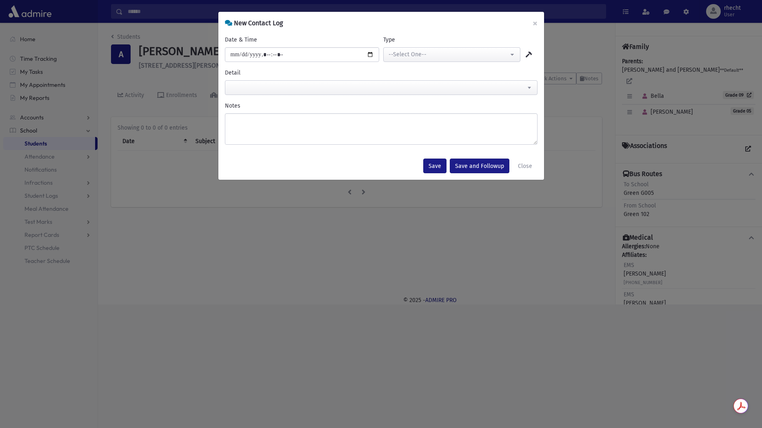 This screenshot has height=428, width=762. I want to click on label: Date & Time, so click(241, 40).